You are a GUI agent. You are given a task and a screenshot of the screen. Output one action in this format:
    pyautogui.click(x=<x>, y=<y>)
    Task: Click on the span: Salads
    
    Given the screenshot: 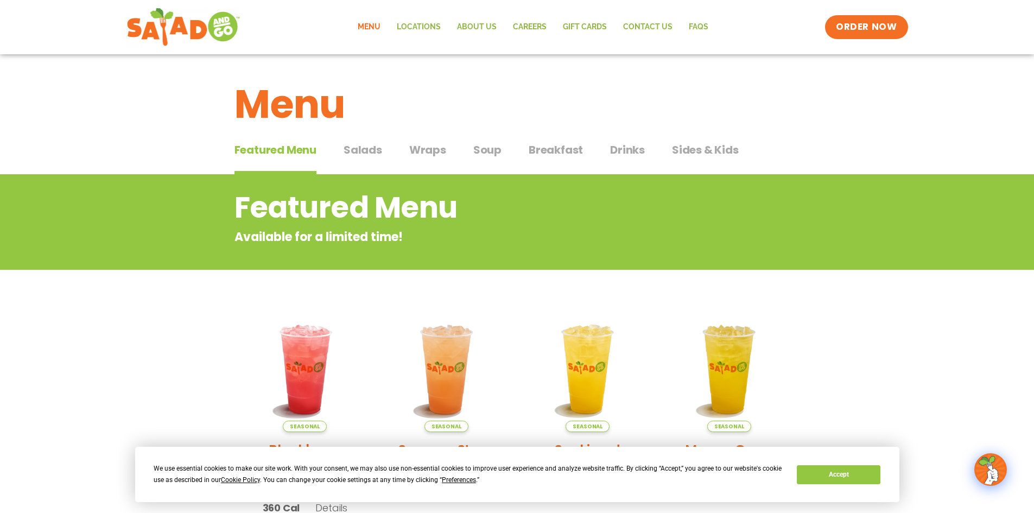 What is the action you would take?
    pyautogui.click(x=363, y=150)
    